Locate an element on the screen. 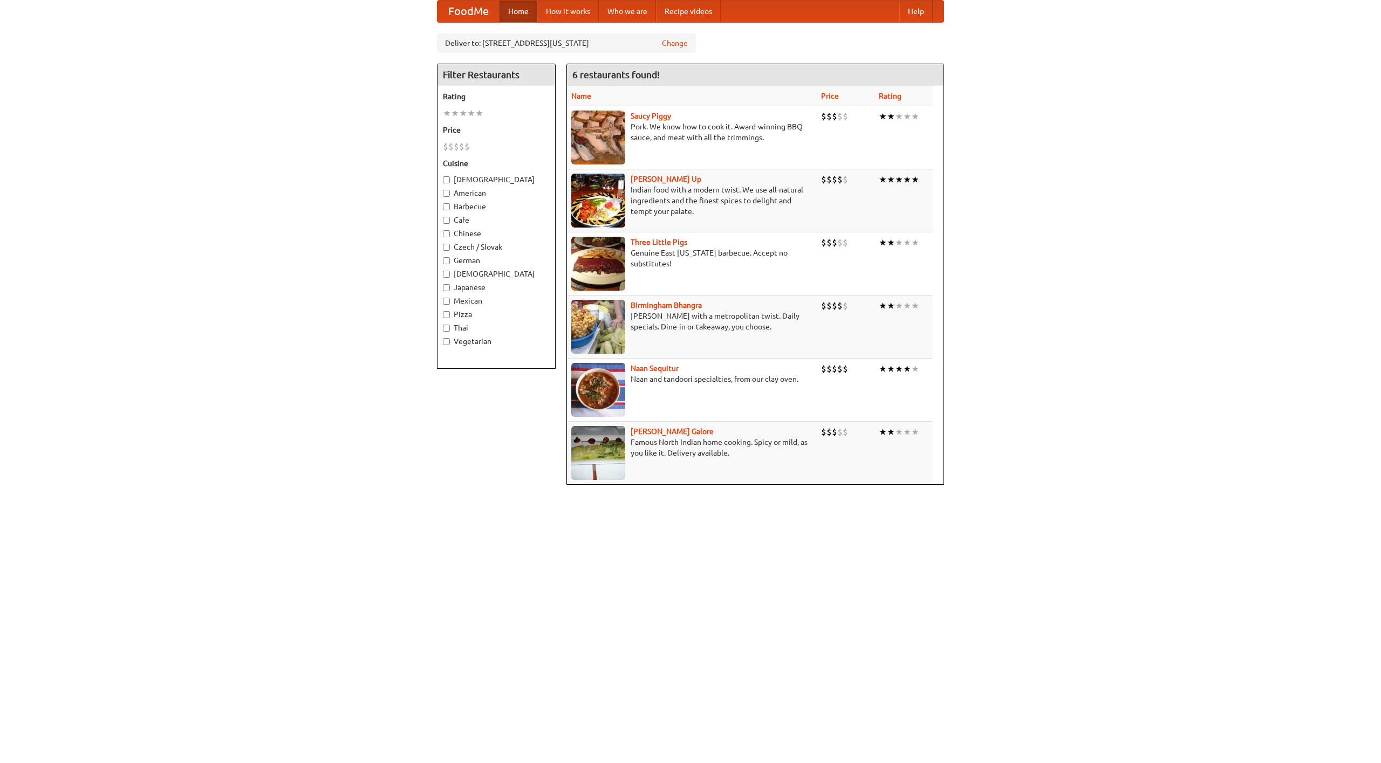 The image size is (1381, 763). a: Name is located at coordinates (581, 96).